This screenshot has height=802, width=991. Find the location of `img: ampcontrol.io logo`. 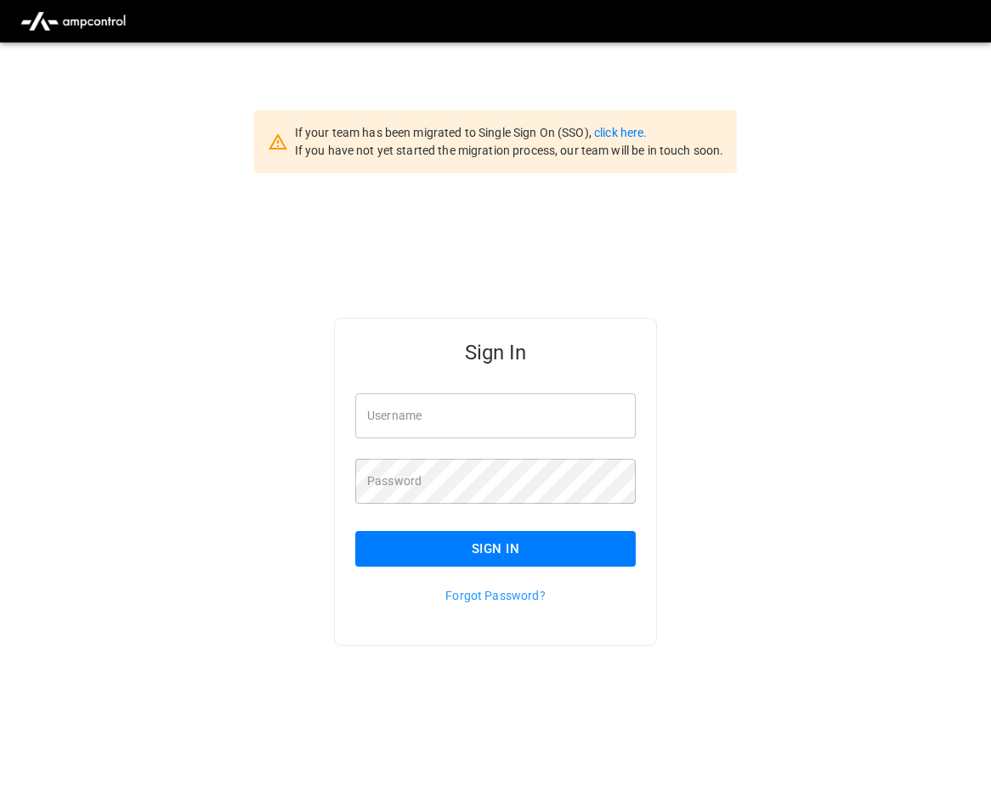

img: ampcontrol.io logo is located at coordinates (73, 21).